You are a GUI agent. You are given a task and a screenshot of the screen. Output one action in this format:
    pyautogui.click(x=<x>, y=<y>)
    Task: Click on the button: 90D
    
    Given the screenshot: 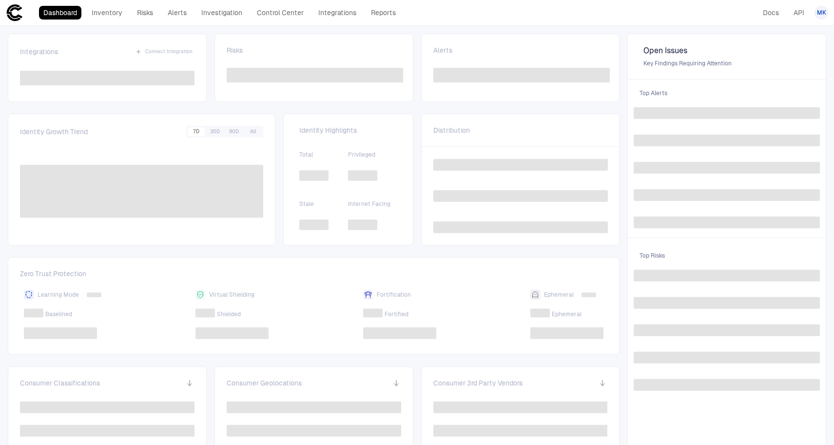 What is the action you would take?
    pyautogui.click(x=234, y=132)
    